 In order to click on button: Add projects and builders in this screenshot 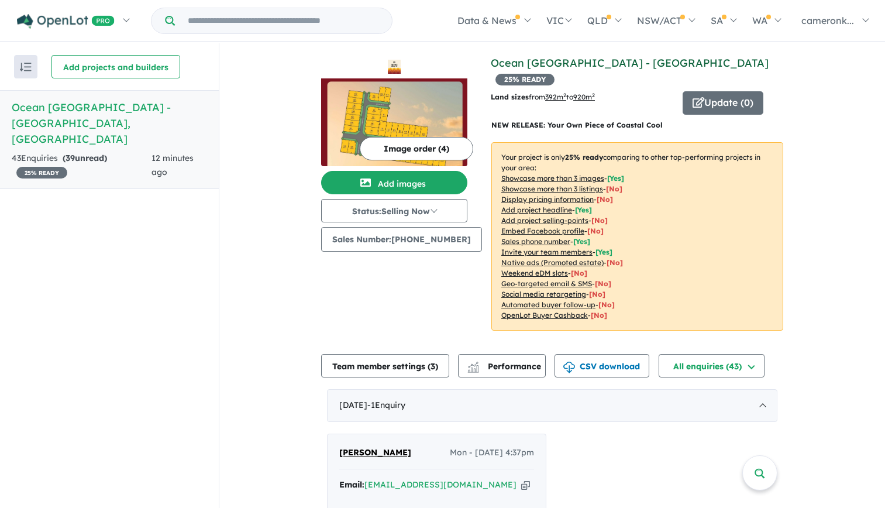, I will do `click(116, 67)`.